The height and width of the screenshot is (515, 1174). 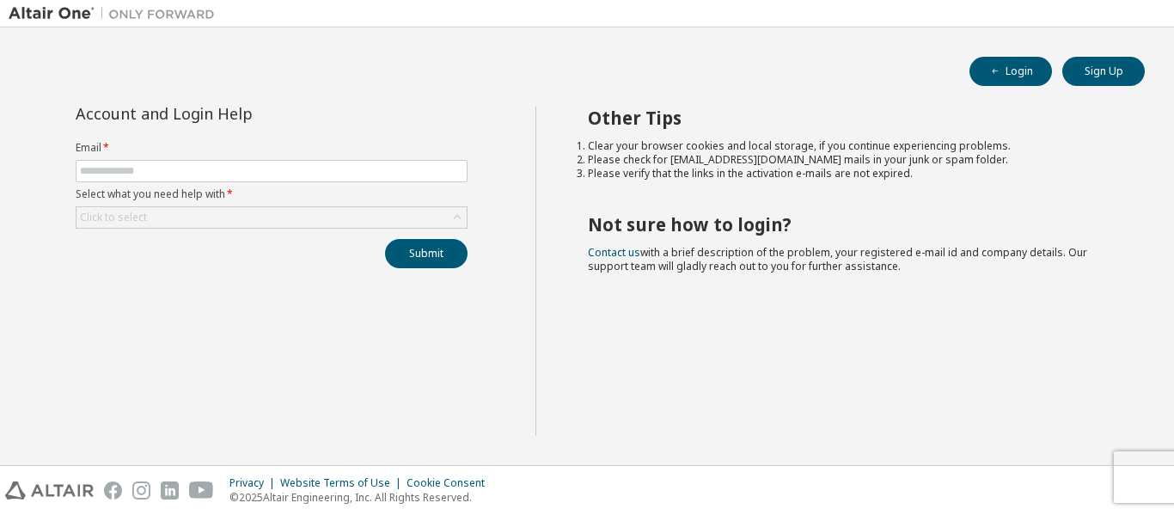 What do you see at coordinates (169, 490) in the screenshot?
I see `img: linkedin.svg` at bounding box center [169, 490].